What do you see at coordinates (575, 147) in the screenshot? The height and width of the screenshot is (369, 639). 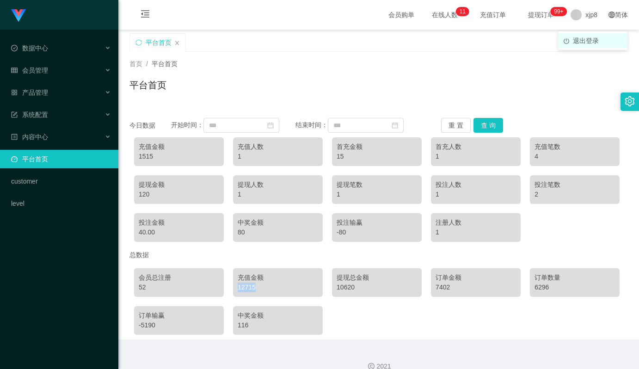 I see `div: 充值笔数` at bounding box center [575, 147].